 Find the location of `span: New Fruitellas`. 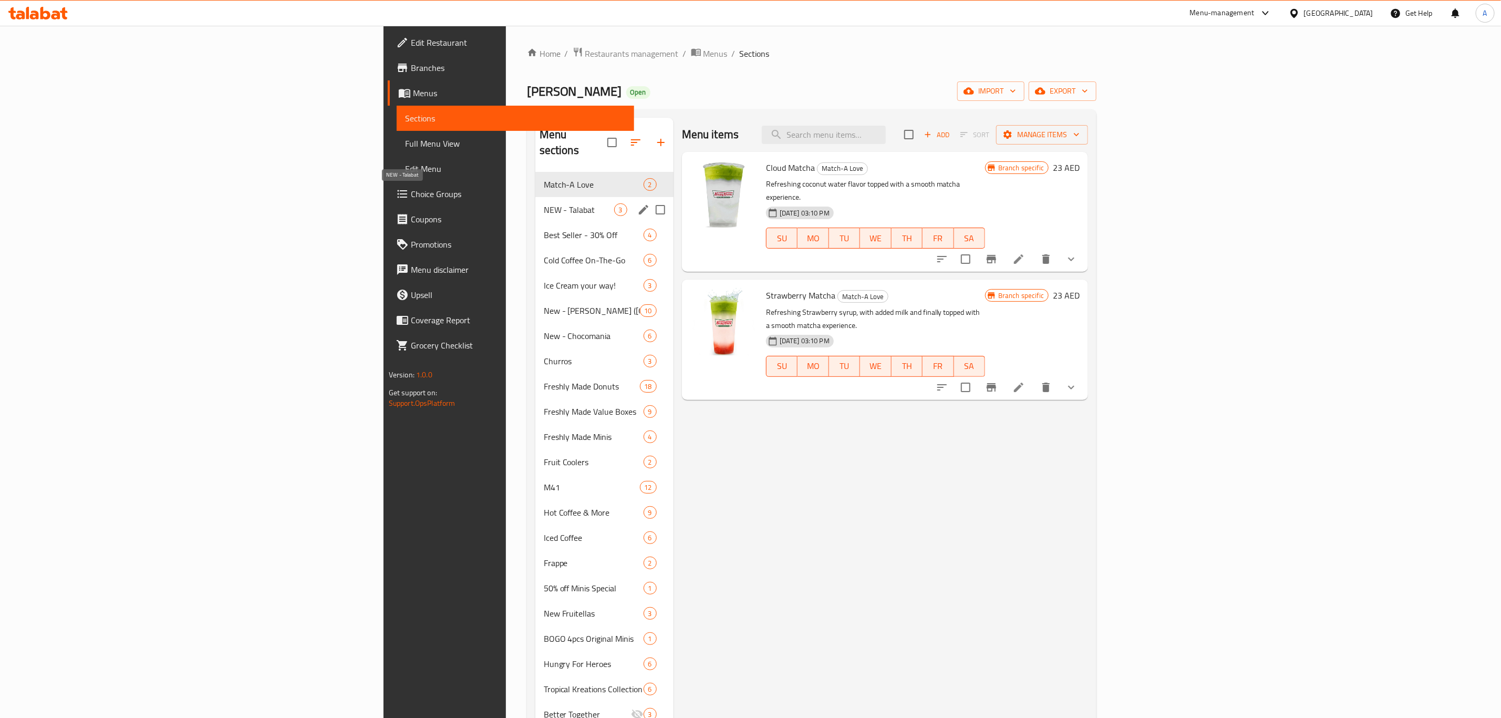

span: New Fruitellas is located at coordinates (594, 613).